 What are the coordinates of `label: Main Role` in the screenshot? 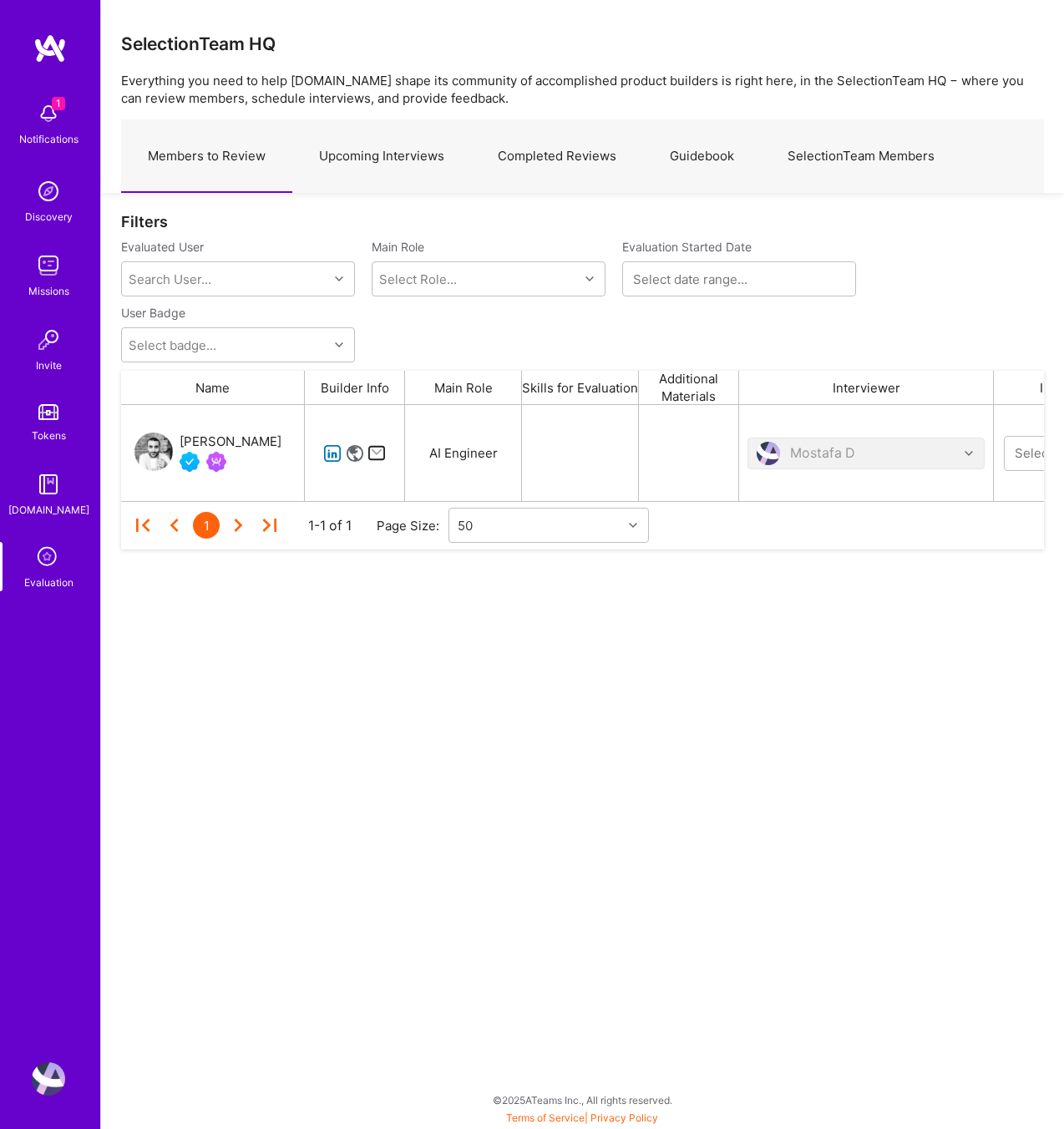 It's located at (488, 246).